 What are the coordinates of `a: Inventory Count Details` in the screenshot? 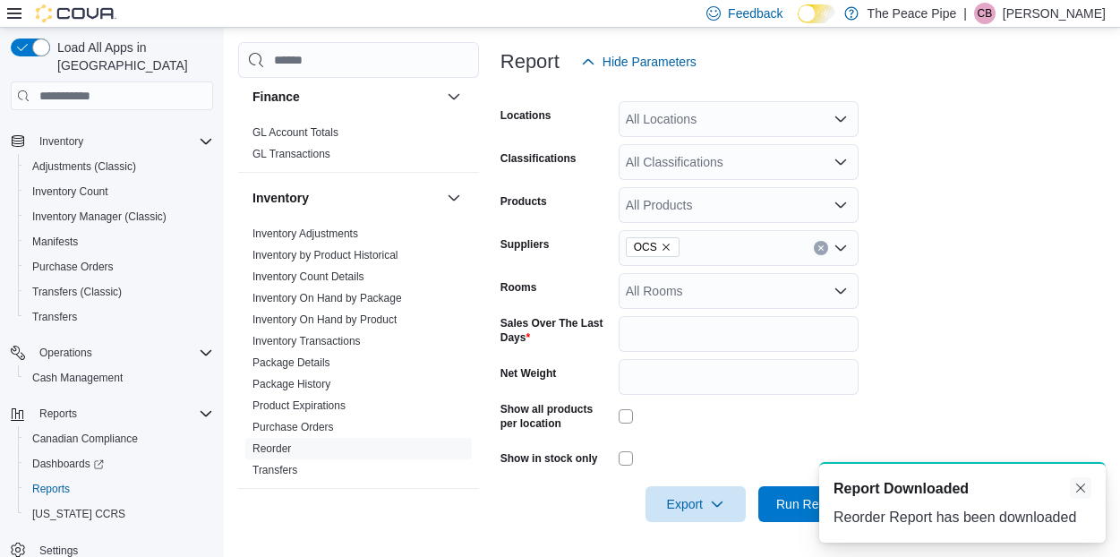 It's located at (308, 277).